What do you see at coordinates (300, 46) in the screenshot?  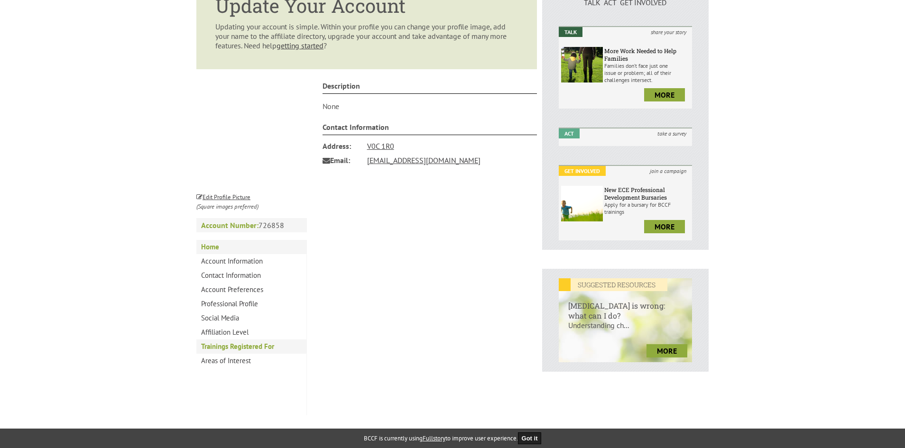 I see `a: getting started` at bounding box center [300, 46].